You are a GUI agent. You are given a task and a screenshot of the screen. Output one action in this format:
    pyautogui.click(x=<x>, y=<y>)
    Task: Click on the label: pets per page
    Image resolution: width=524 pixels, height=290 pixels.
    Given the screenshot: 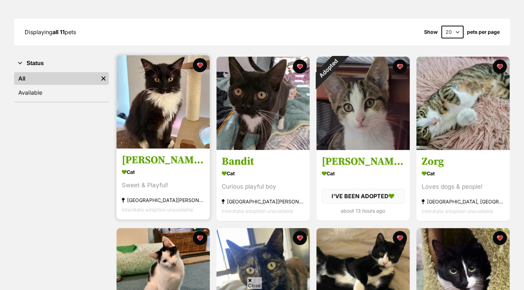 What is the action you would take?
    pyautogui.click(x=484, y=32)
    